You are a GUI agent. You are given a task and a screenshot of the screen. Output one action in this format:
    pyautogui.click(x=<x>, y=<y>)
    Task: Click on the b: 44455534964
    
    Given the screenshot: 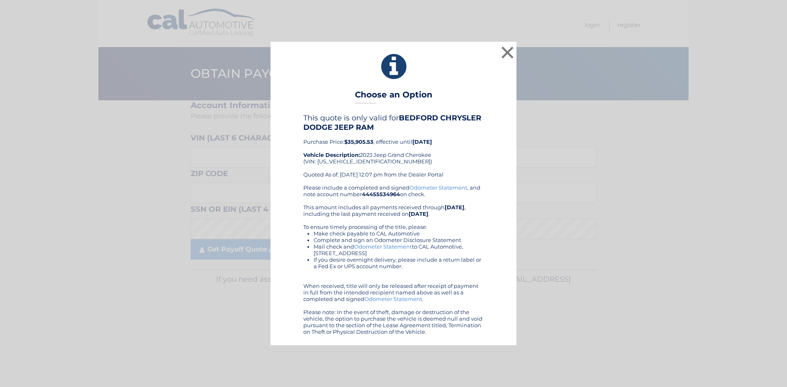 What is the action you would take?
    pyautogui.click(x=381, y=194)
    